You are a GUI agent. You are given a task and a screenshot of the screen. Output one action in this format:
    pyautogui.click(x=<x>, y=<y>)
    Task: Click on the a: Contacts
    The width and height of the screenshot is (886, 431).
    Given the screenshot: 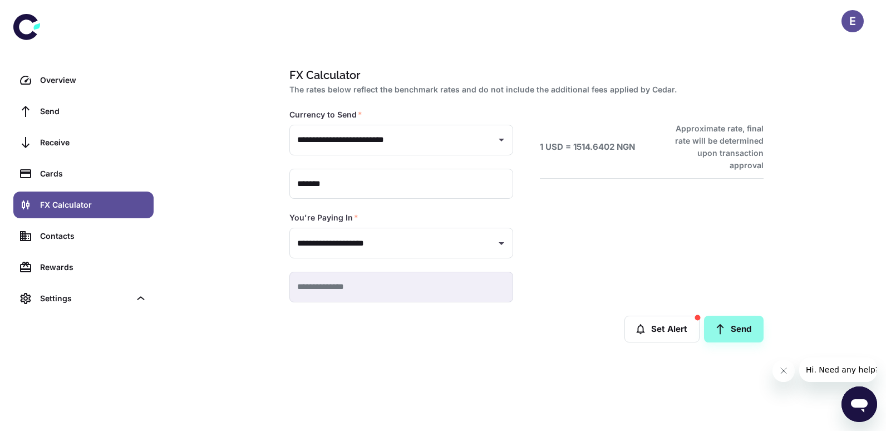 What is the action you would take?
    pyautogui.click(x=83, y=236)
    